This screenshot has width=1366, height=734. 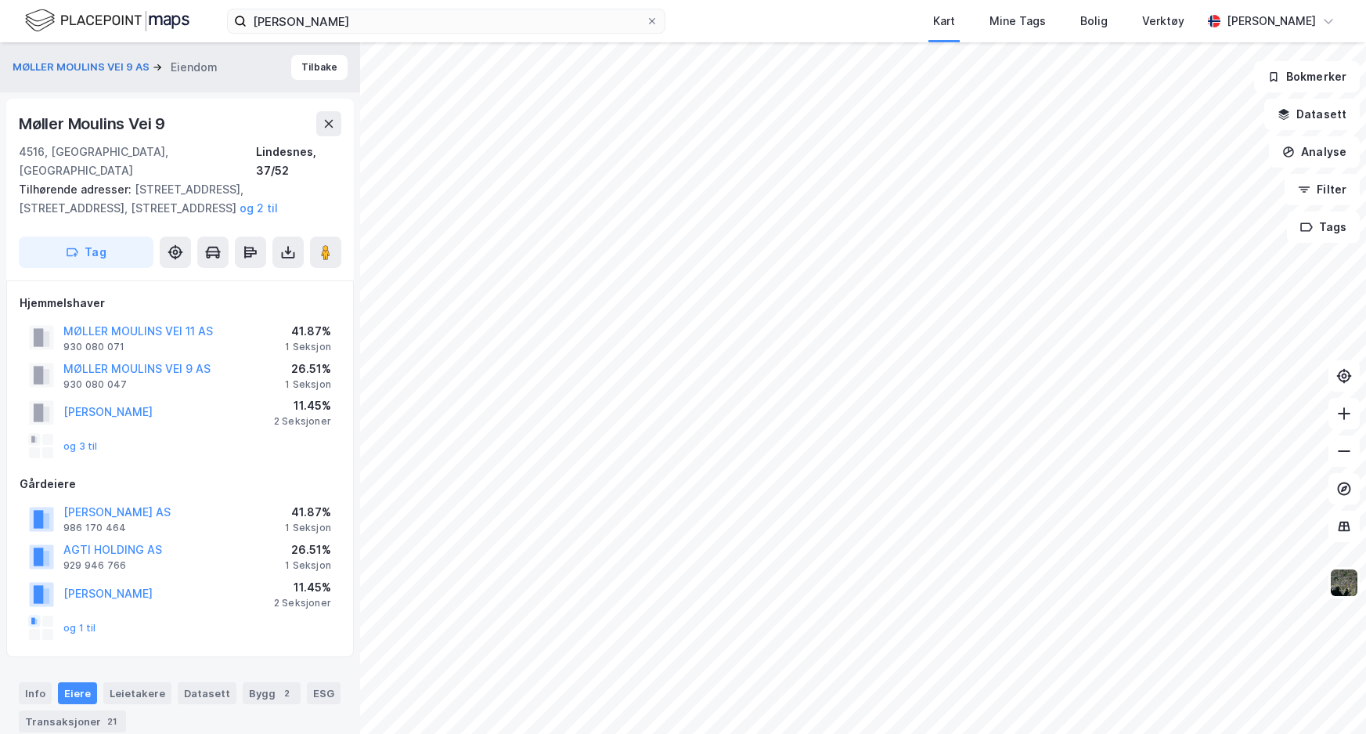 I want to click on div: 930 080 047, so click(x=95, y=384).